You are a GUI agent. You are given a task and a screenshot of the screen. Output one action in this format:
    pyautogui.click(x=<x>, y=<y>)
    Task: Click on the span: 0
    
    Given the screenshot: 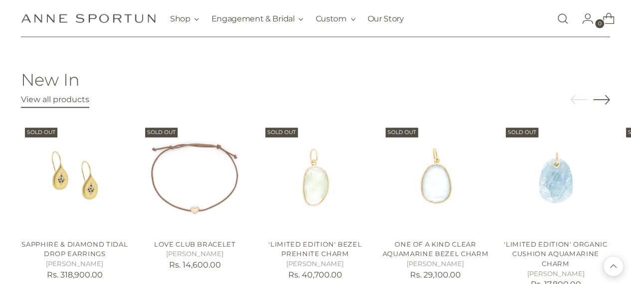 What is the action you would take?
    pyautogui.click(x=600, y=24)
    